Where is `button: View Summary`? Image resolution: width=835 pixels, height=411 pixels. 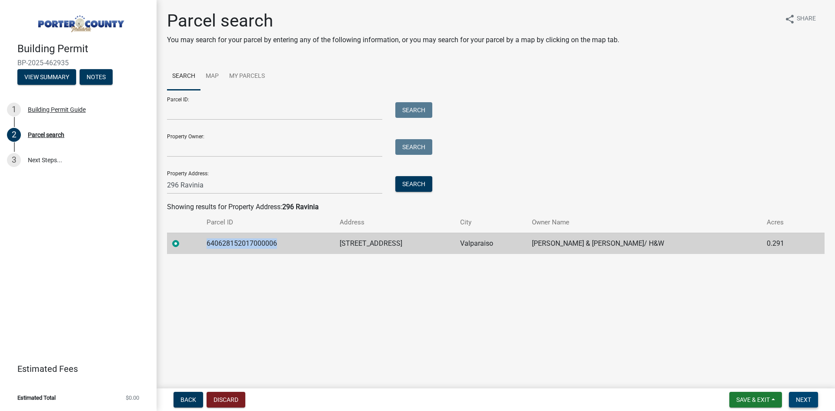
button: View Summary is located at coordinates (47, 77).